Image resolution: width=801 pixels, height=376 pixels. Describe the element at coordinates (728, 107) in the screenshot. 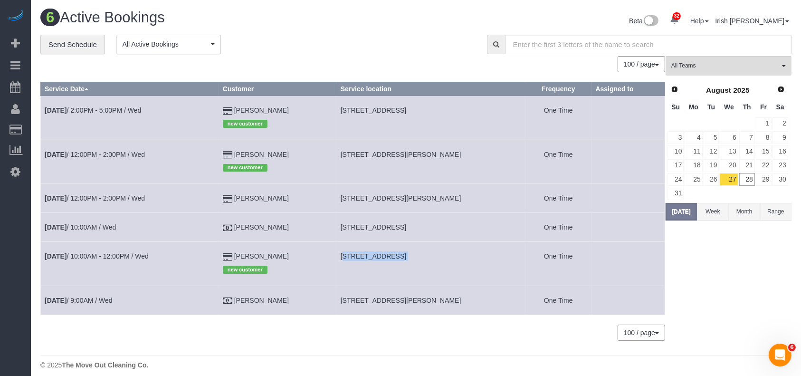

I see `span: Wednesday` at that location.